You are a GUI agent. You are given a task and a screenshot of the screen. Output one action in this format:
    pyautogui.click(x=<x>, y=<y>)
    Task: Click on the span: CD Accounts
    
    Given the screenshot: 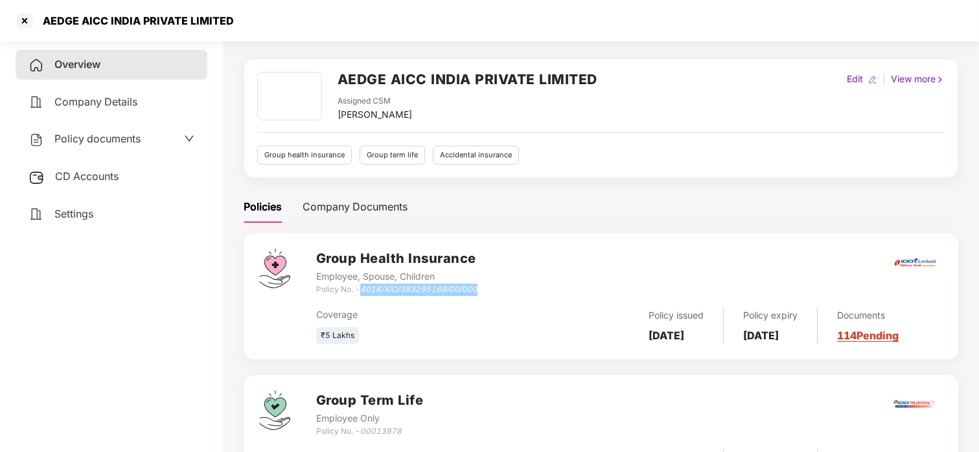 What is the action you would take?
    pyautogui.click(x=87, y=176)
    